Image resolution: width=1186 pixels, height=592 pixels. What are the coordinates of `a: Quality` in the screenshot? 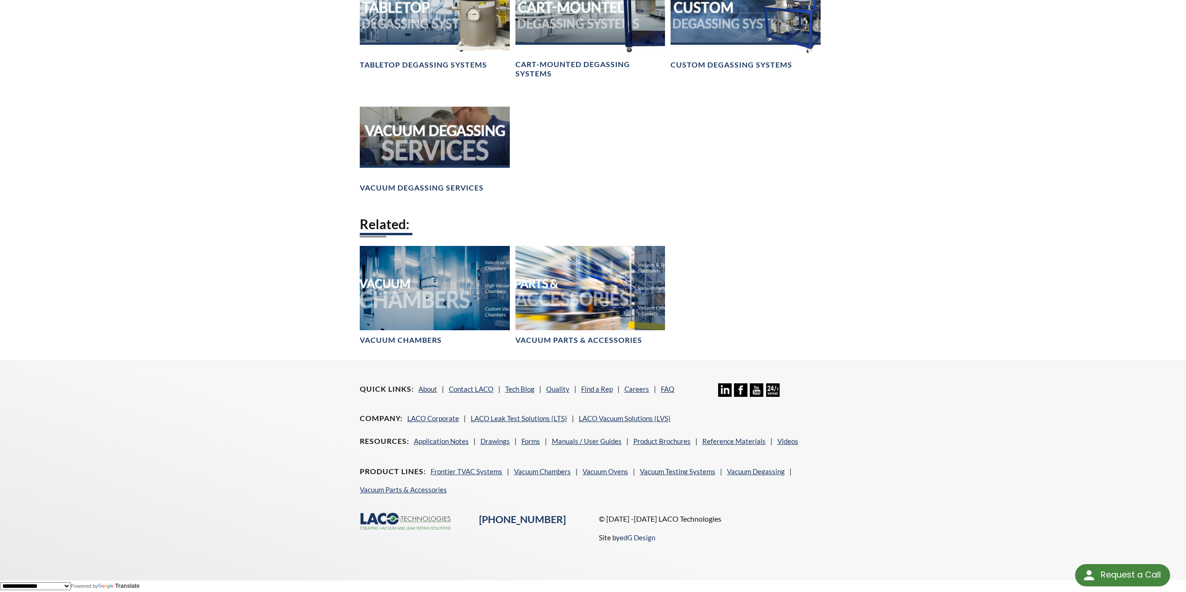 It's located at (558, 389).